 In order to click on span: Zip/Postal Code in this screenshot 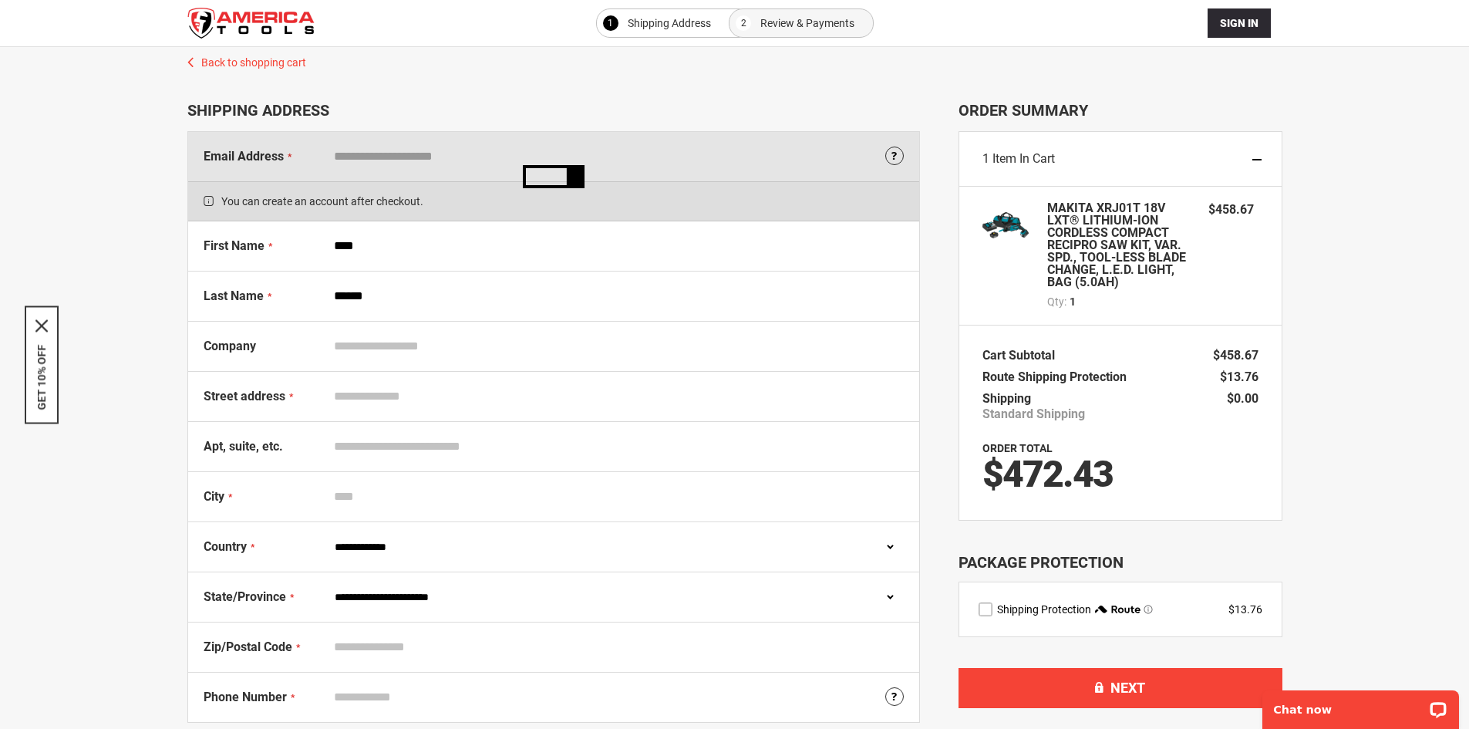, I will do `click(247, 646)`.